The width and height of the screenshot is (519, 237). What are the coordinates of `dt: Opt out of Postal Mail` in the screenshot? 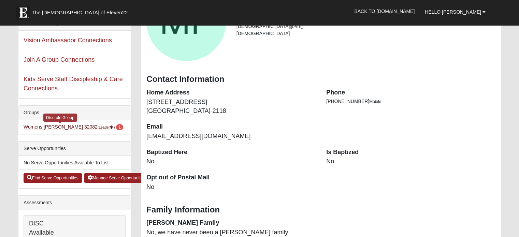 It's located at (231, 178).